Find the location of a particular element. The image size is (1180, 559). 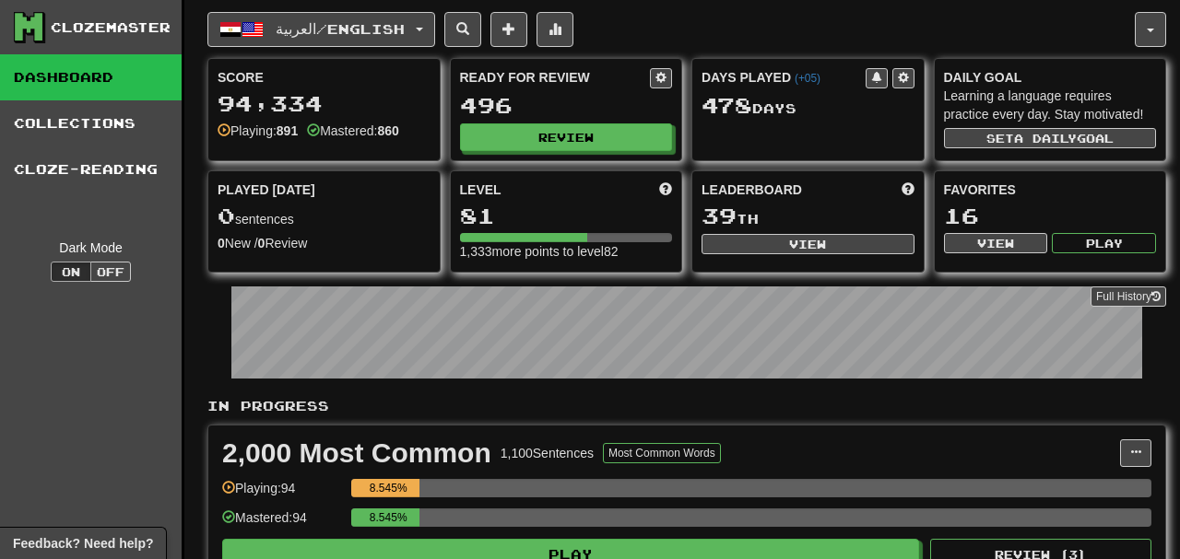

div: Learning a language requires practice every day. Stay motivated! is located at coordinates (1050, 105).